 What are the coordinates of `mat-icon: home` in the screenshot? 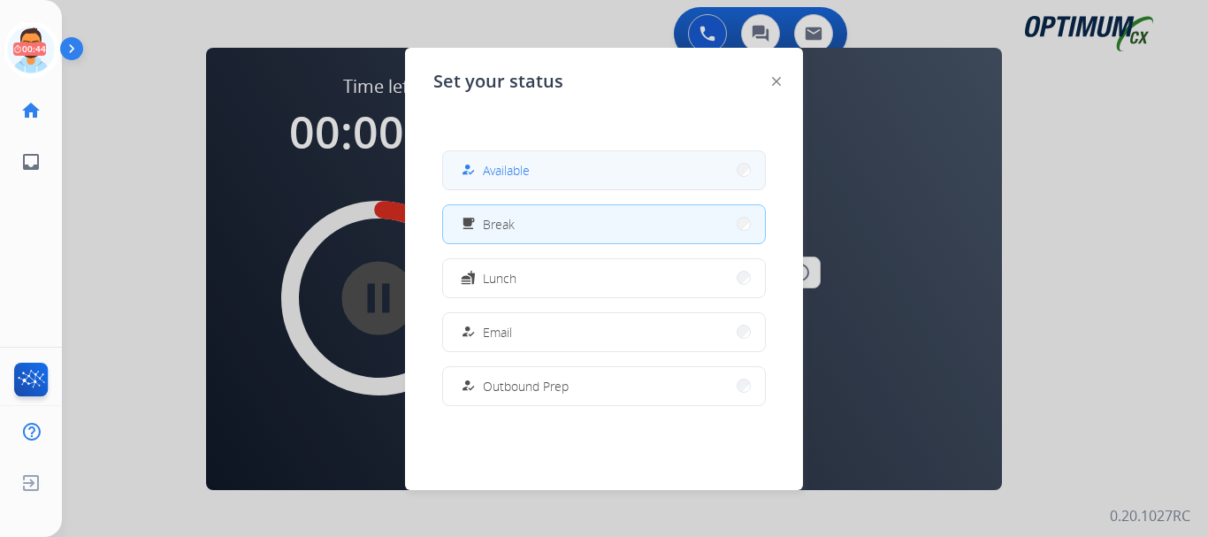 It's located at (31, 111).